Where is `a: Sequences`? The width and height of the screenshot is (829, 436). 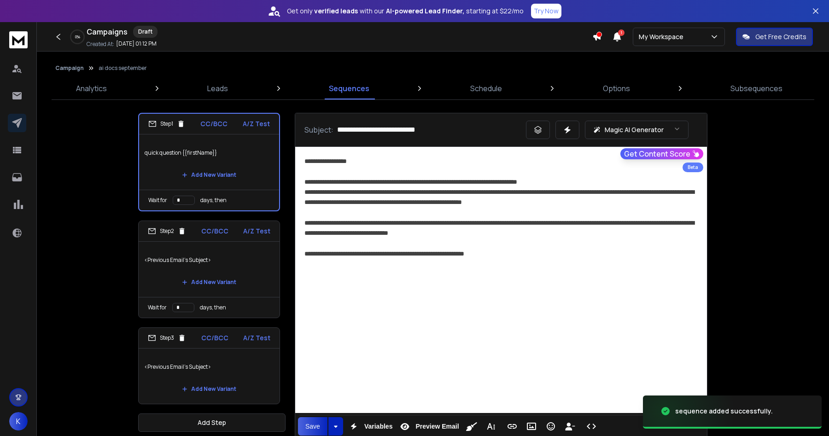 a: Sequences is located at coordinates (349, 88).